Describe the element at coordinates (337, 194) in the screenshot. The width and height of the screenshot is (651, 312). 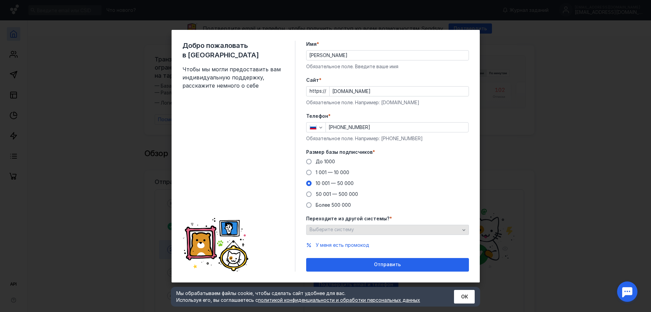
I see `span: 50 001 — 500 000` at that location.